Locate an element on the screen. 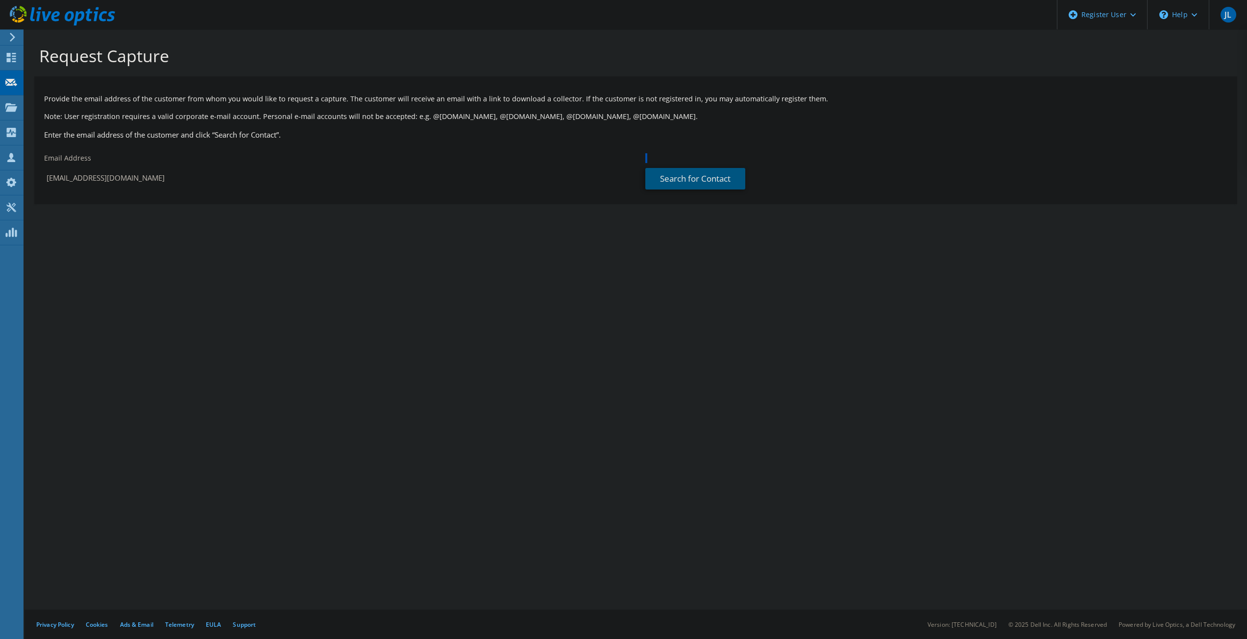 The image size is (1247, 639). svg: \n is located at coordinates (1164, 15).